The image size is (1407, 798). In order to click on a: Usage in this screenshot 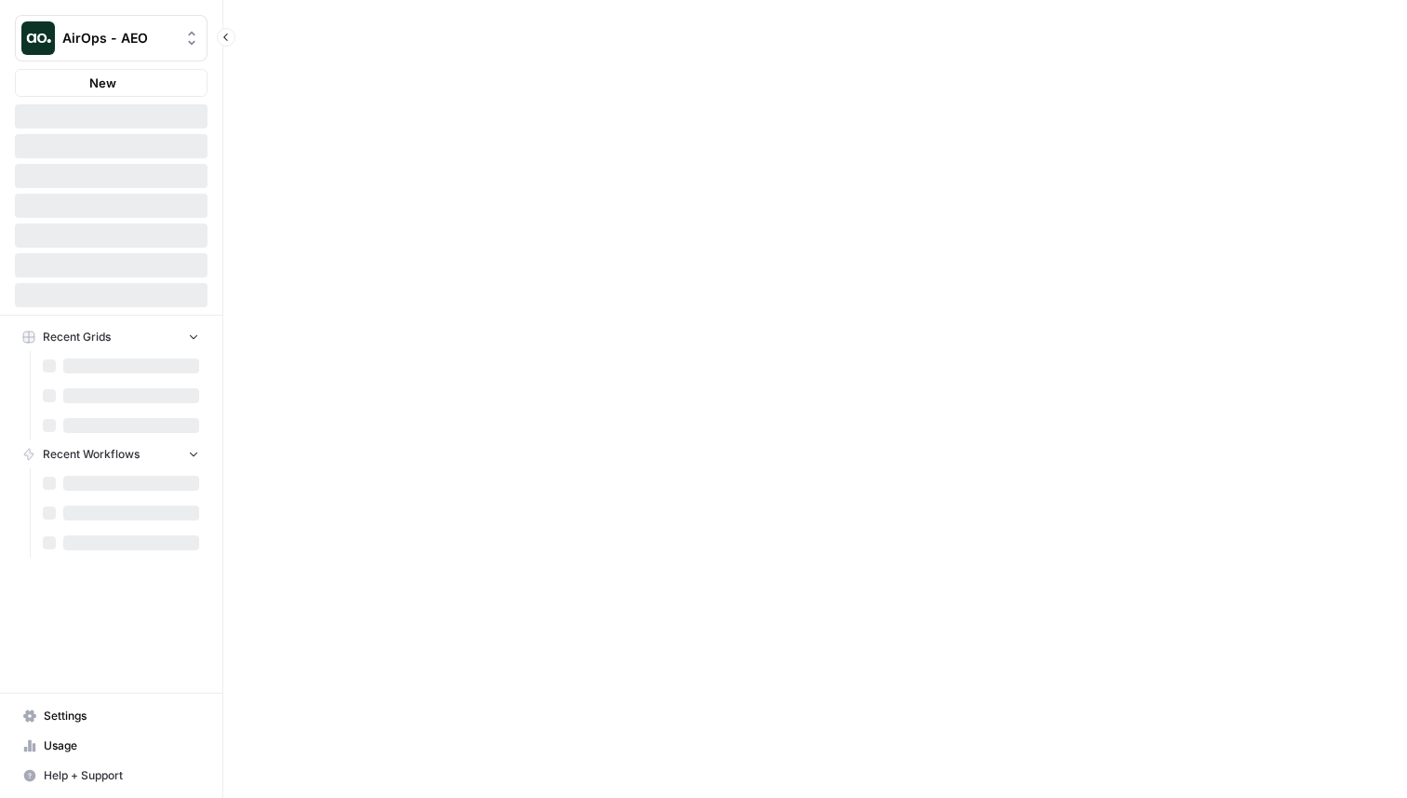, I will do `click(111, 746)`.